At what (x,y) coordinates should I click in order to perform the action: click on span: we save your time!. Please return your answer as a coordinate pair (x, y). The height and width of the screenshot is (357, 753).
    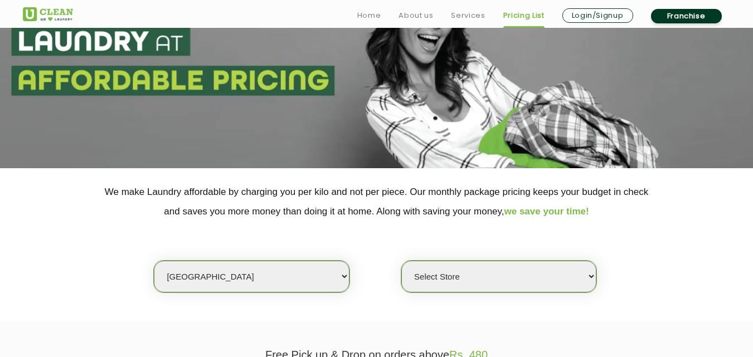
    Looking at the image, I should click on (547, 211).